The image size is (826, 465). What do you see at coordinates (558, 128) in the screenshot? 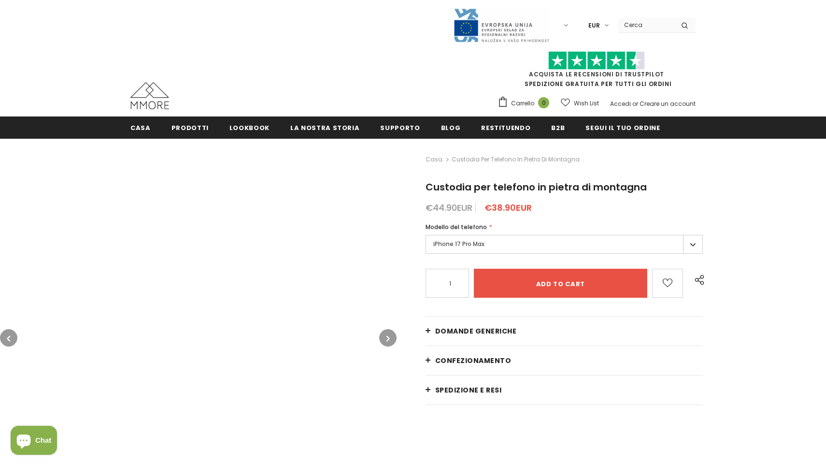
I see `span: B2B` at bounding box center [558, 128].